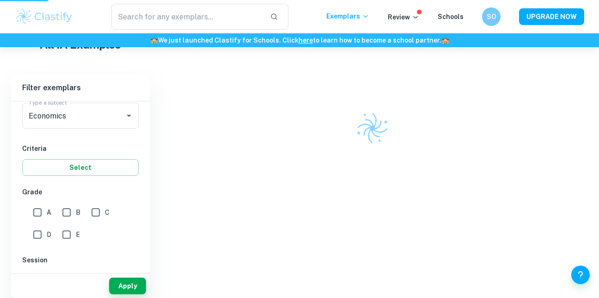 This screenshot has height=298, width=599. Describe the element at coordinates (80, 88) in the screenshot. I see `h6: Filter exemplars` at that location.